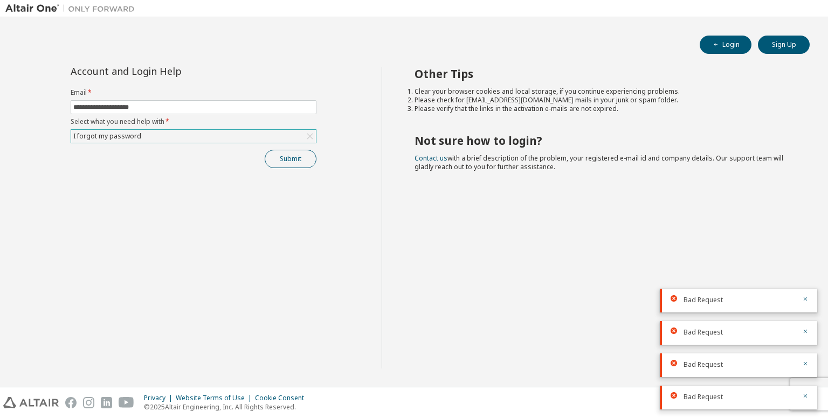 The width and height of the screenshot is (828, 418). What do you see at coordinates (215, 398) in the screenshot?
I see `div: Website Terms of Use` at bounding box center [215, 398].